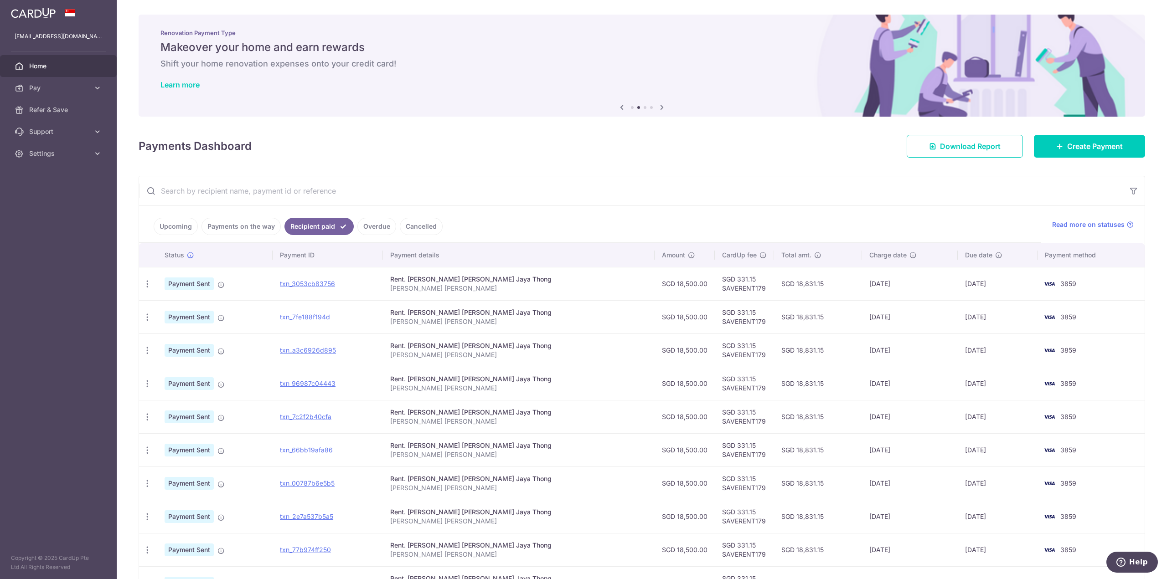 The height and width of the screenshot is (579, 1167). What do you see at coordinates (307, 284) in the screenshot?
I see `a: txn_3053cb83756` at bounding box center [307, 284].